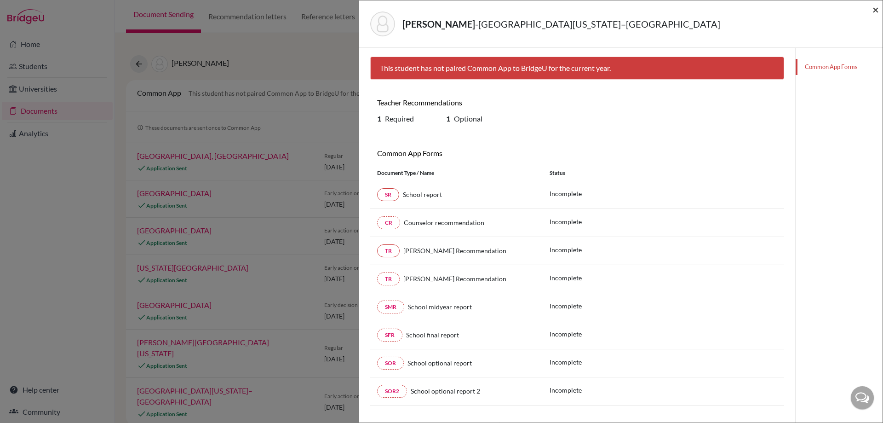 This screenshot has width=883, height=423. Describe the element at coordinates (445, 390) in the screenshot. I see `span: School optional report 2` at that location.